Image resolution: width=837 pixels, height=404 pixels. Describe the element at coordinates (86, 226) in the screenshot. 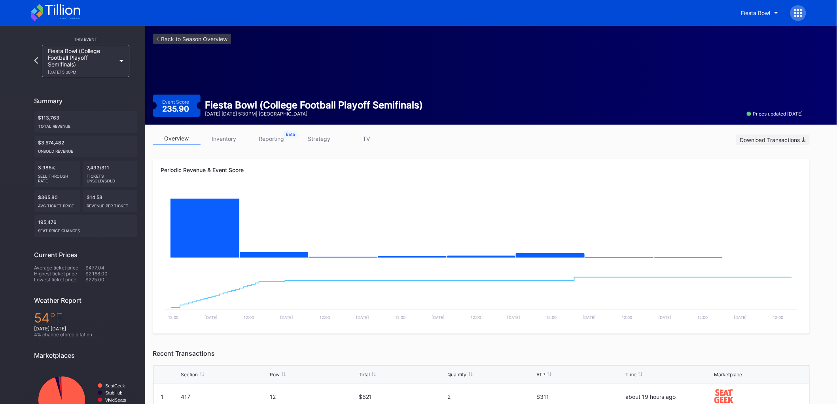

I see `div: 195,476` at that location.